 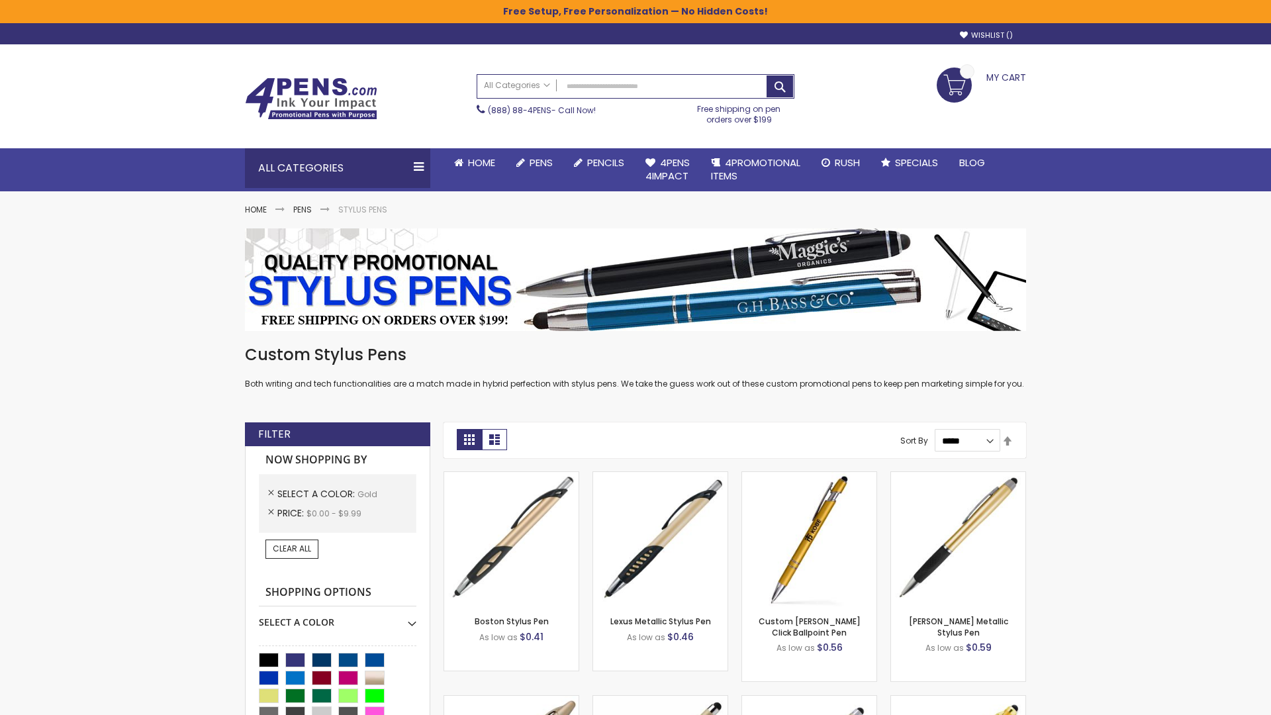 What do you see at coordinates (292, 548) in the screenshot?
I see `span: Clear All` at bounding box center [292, 548].